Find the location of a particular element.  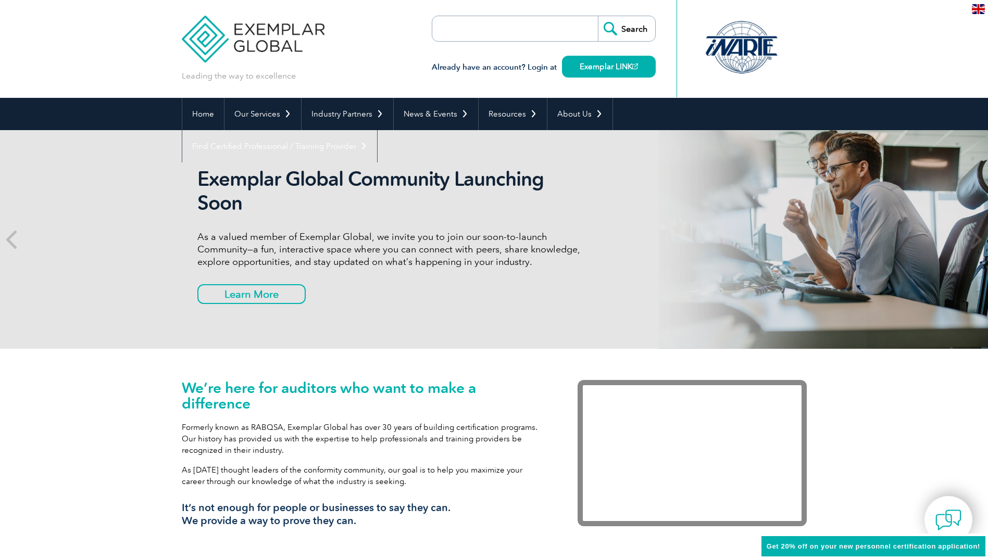

a: Find Certified Professional / Training Provider is located at coordinates (280, 146).